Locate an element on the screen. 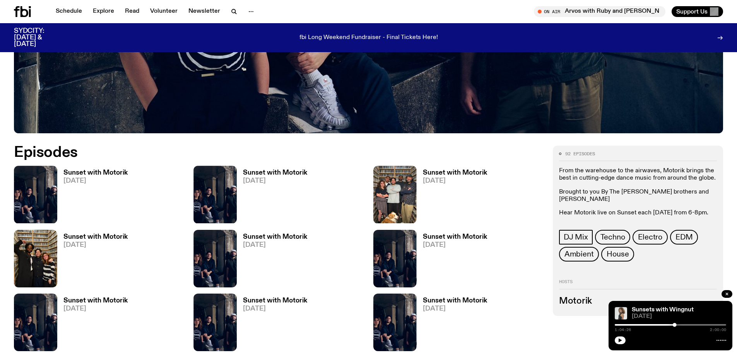  a: Ambient is located at coordinates (579, 254).